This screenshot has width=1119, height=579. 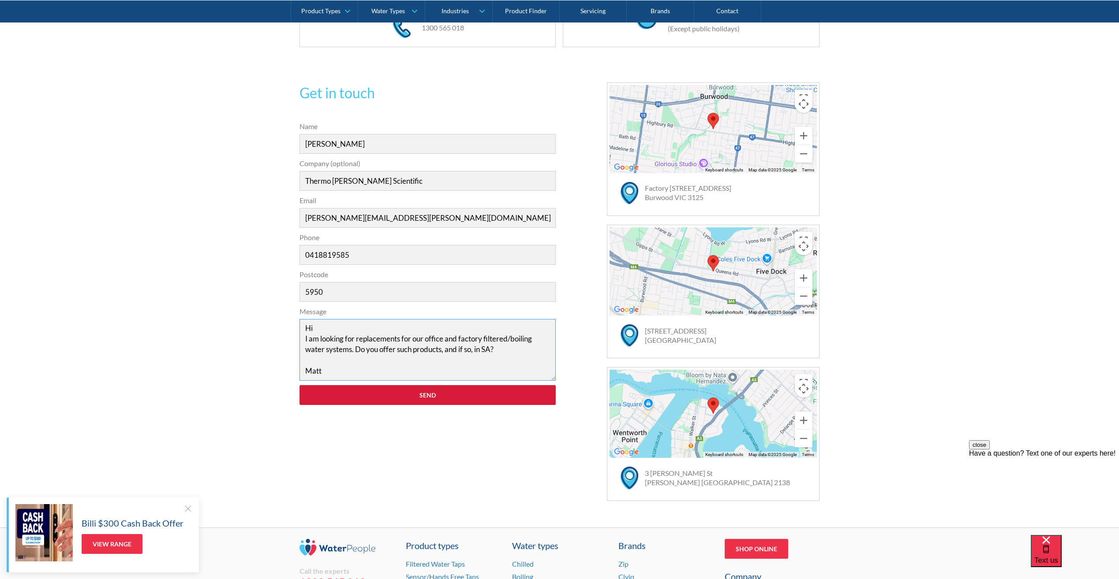 What do you see at coordinates (428, 268) in the screenshot?
I see `form: Contact Form` at bounding box center [428, 268].